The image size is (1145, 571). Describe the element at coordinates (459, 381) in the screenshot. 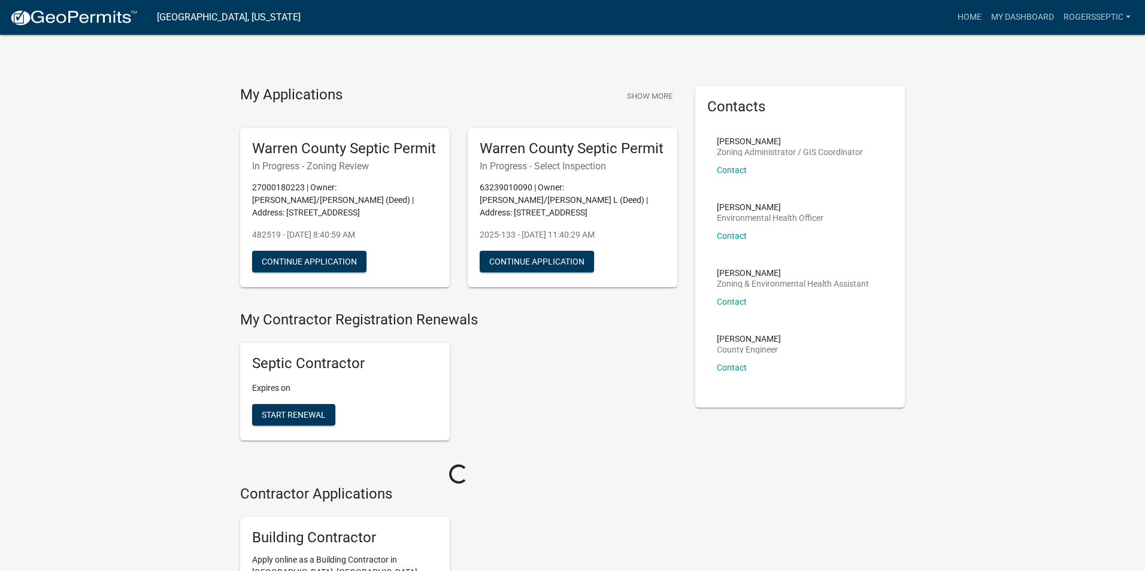

I see `wm-registration-list-section: My Contractor Registration Renewals` at that location.